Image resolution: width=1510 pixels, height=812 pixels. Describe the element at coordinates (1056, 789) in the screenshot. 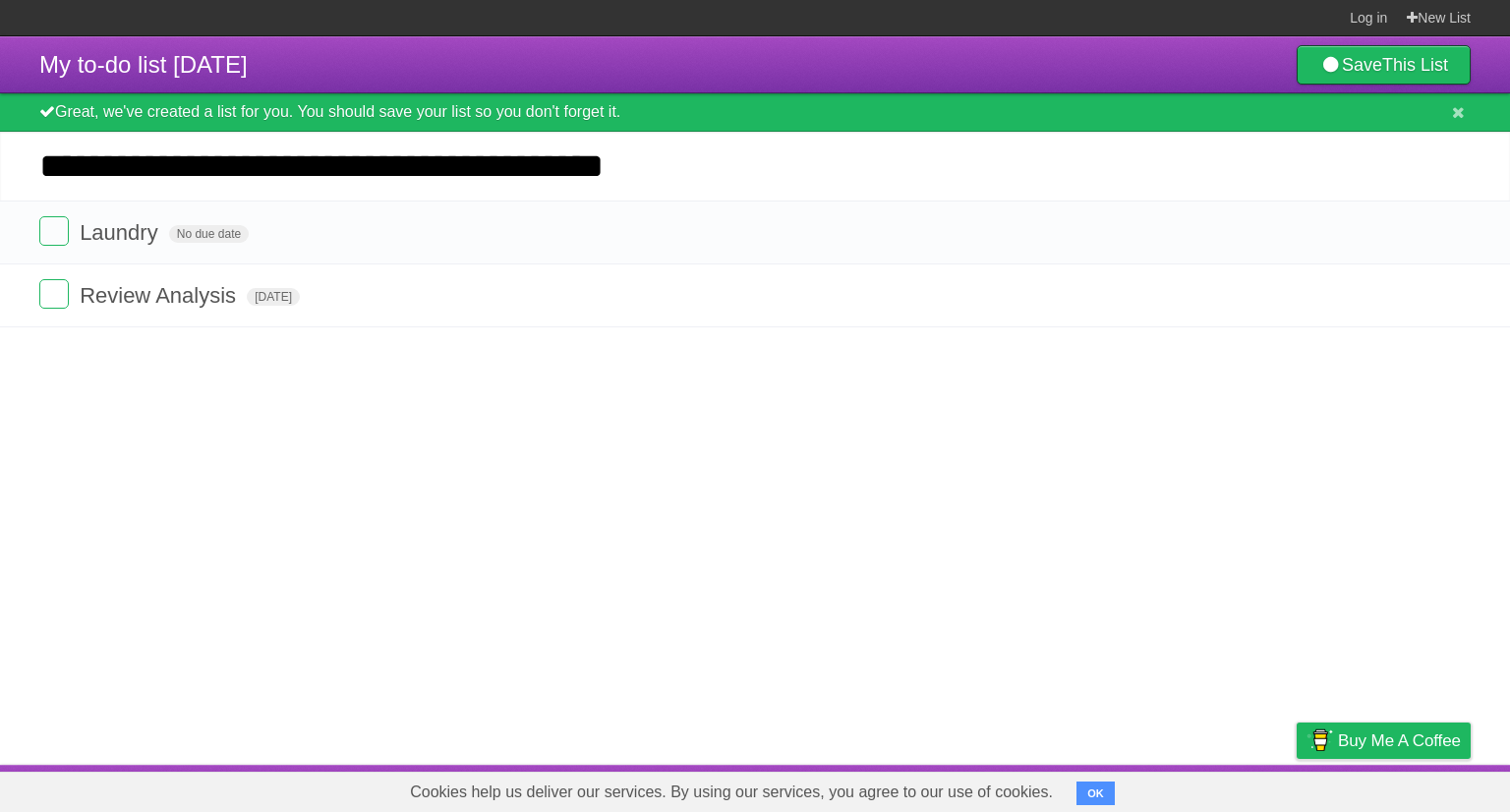

I see `a: About` at that location.